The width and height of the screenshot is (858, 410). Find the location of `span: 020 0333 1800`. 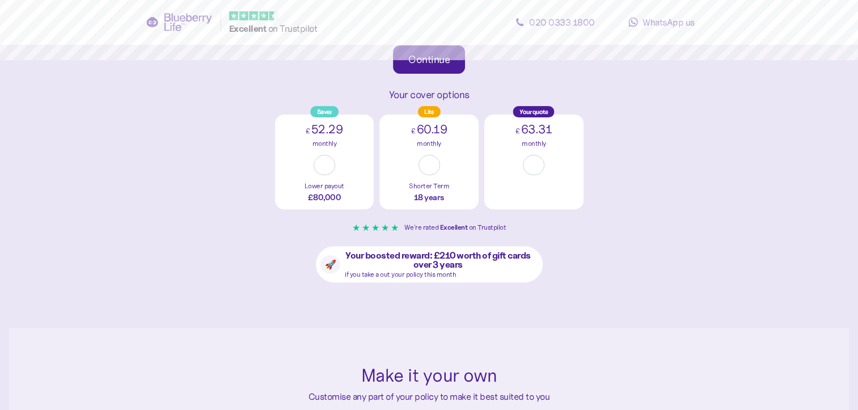

span: 020 0333 1800 is located at coordinates (562, 22).